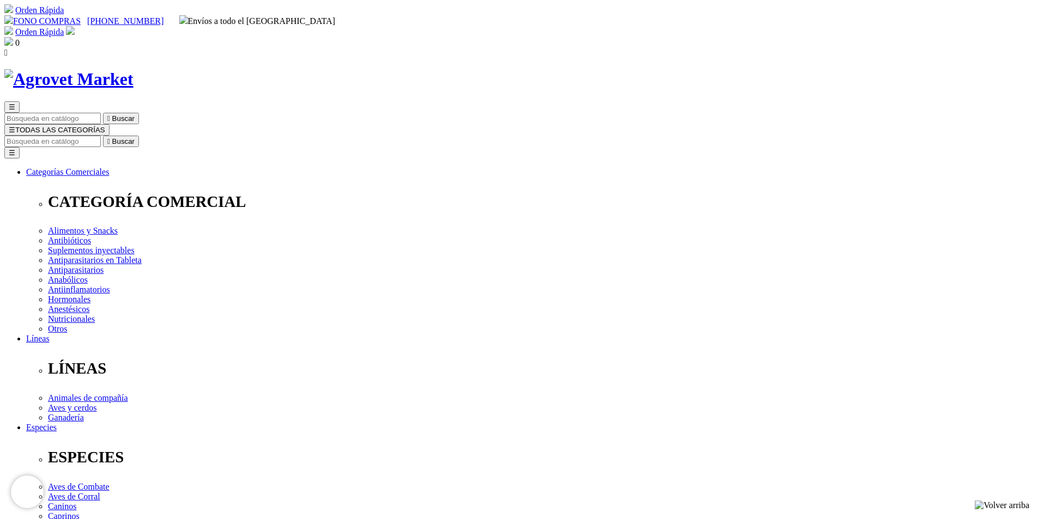 This screenshot has height=519, width=1038. Describe the element at coordinates (74, 496) in the screenshot. I see `a: Aves de Corral` at that location.